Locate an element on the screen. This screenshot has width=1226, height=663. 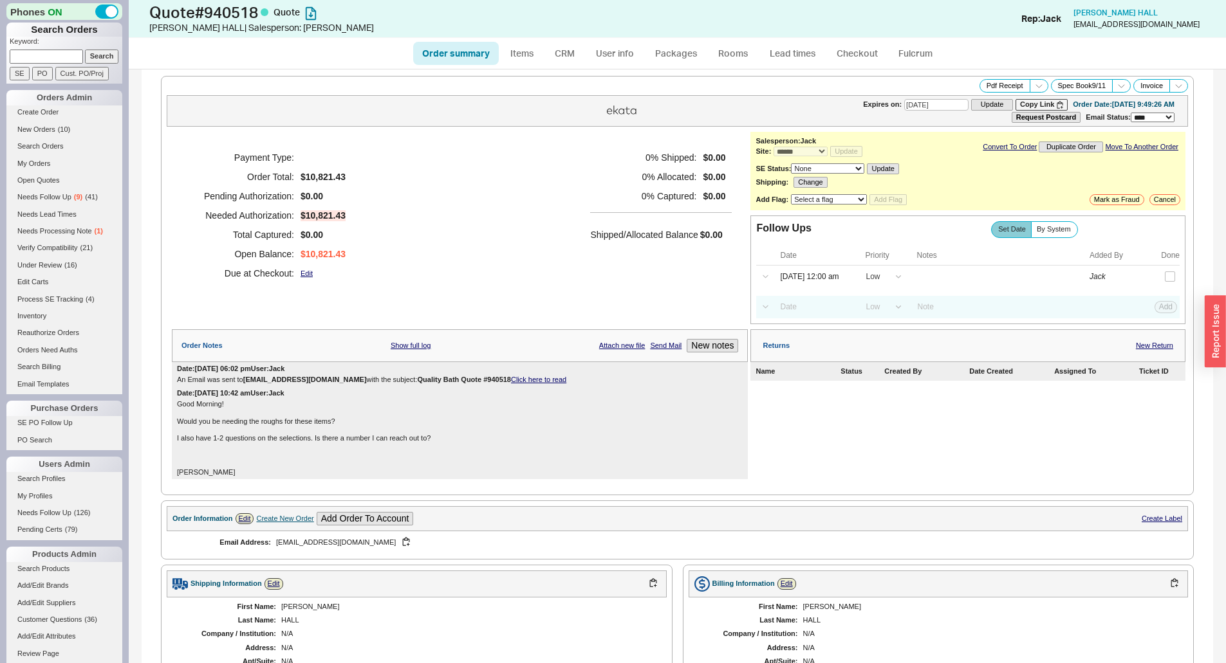
button: New notes is located at coordinates (712, 345).